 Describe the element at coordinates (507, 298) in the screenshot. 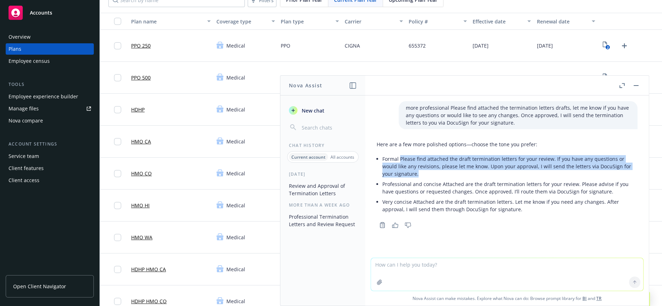

I see `span: Nova Assist can make mistakes. Explore what Nova can do: Browse prompt library for and` at that location.